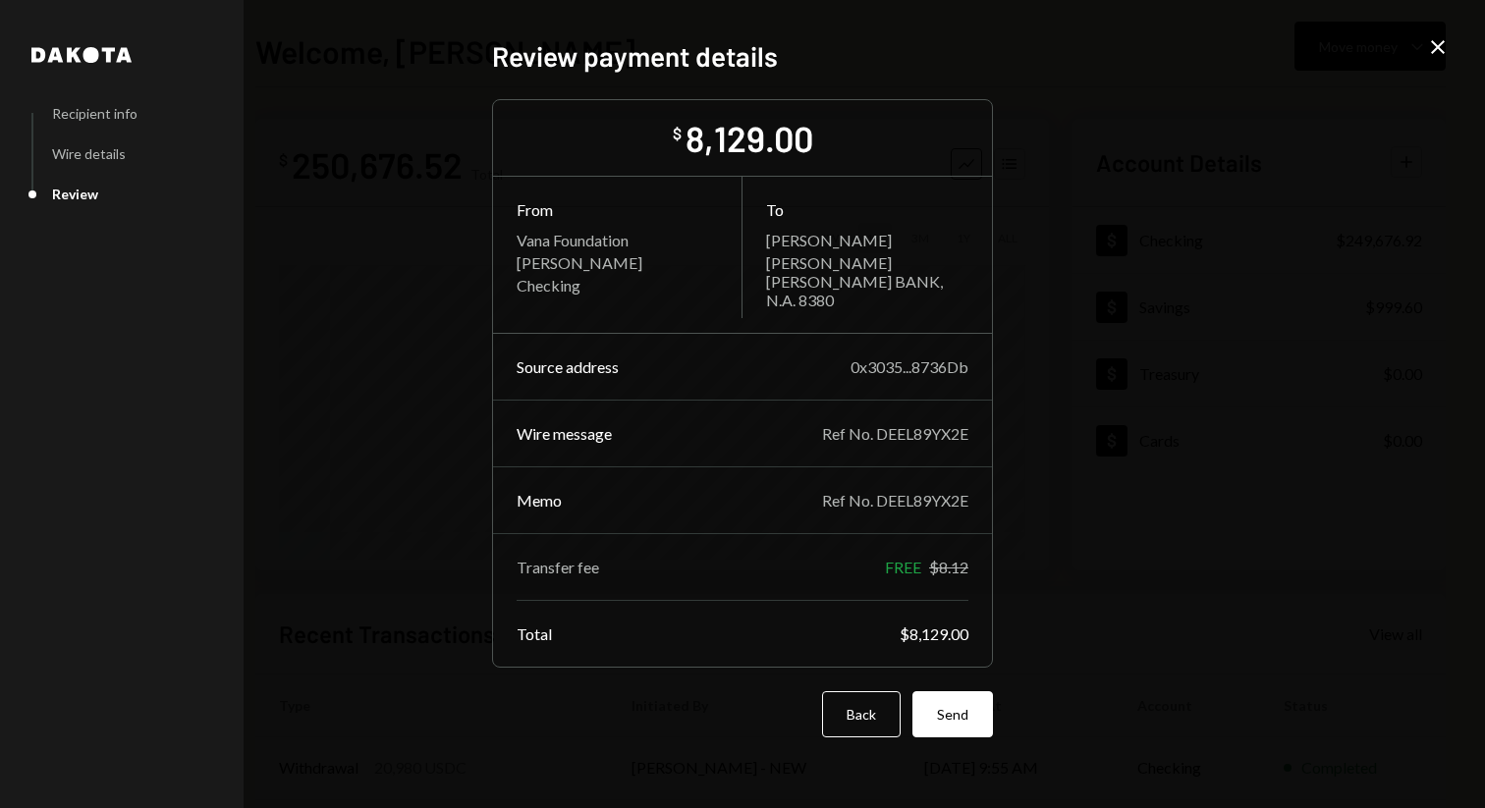 The image size is (1485, 808). What do you see at coordinates (749, 137) in the screenshot?
I see `div: 8,129.00` at bounding box center [749, 137].